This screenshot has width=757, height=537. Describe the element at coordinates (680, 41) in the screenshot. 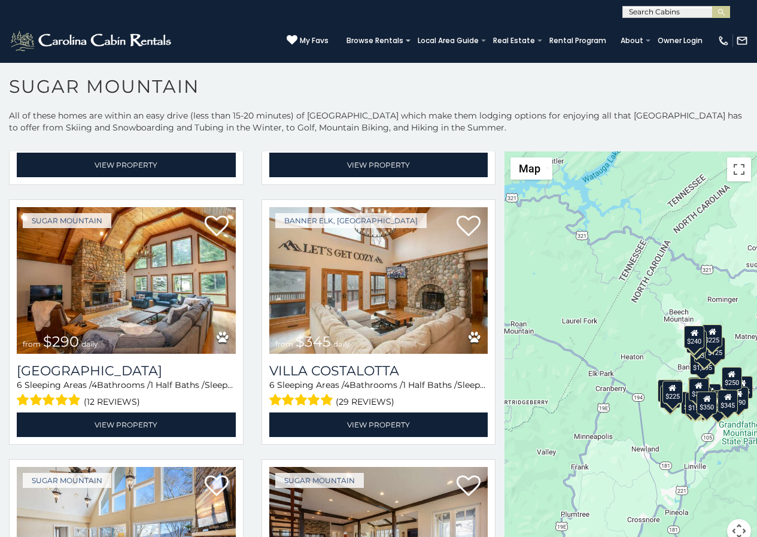

I see `a: Owner Login` at that location.